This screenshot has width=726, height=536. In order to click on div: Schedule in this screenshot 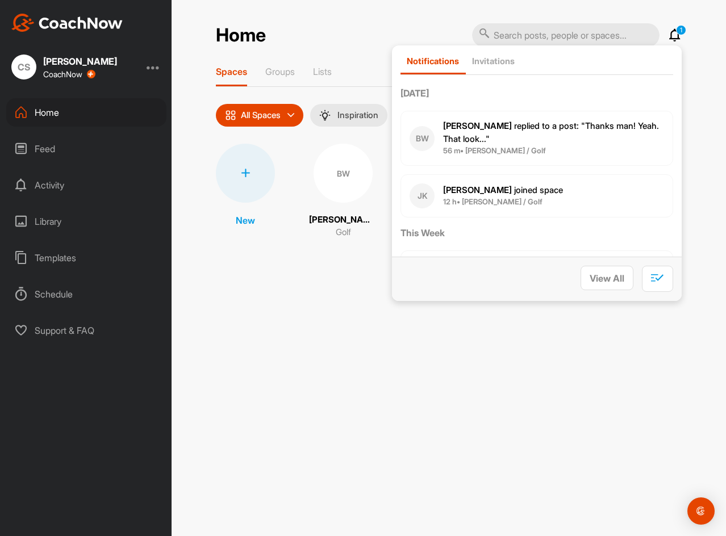, I will do `click(86, 294)`.